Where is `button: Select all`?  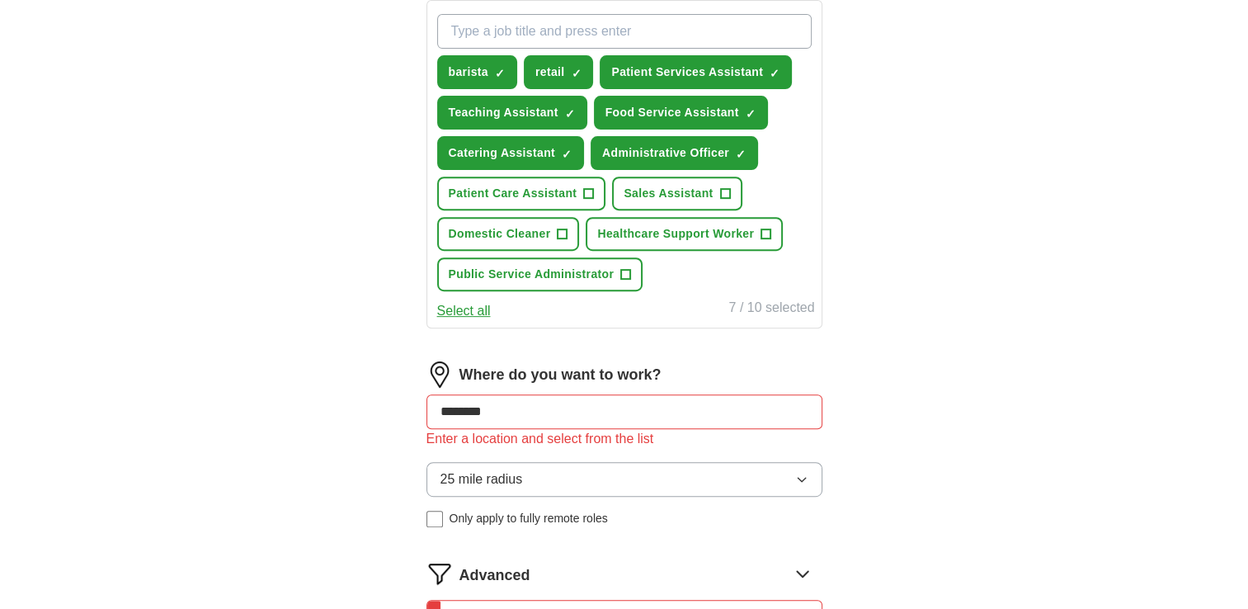
button: Select all is located at coordinates (464, 311).